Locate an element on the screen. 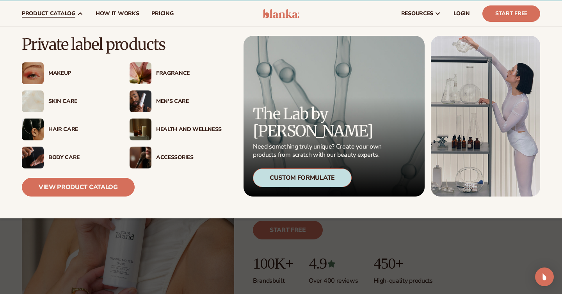 The image size is (562, 294). a: View Product Catalog is located at coordinates (78, 187).